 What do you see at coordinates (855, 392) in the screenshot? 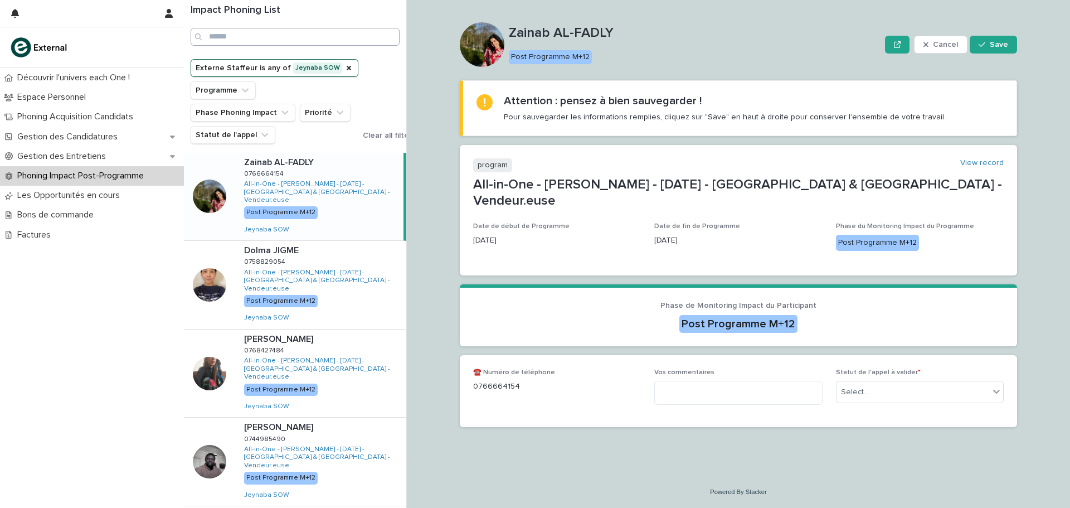
I see `div: Select...` at bounding box center [855, 392].